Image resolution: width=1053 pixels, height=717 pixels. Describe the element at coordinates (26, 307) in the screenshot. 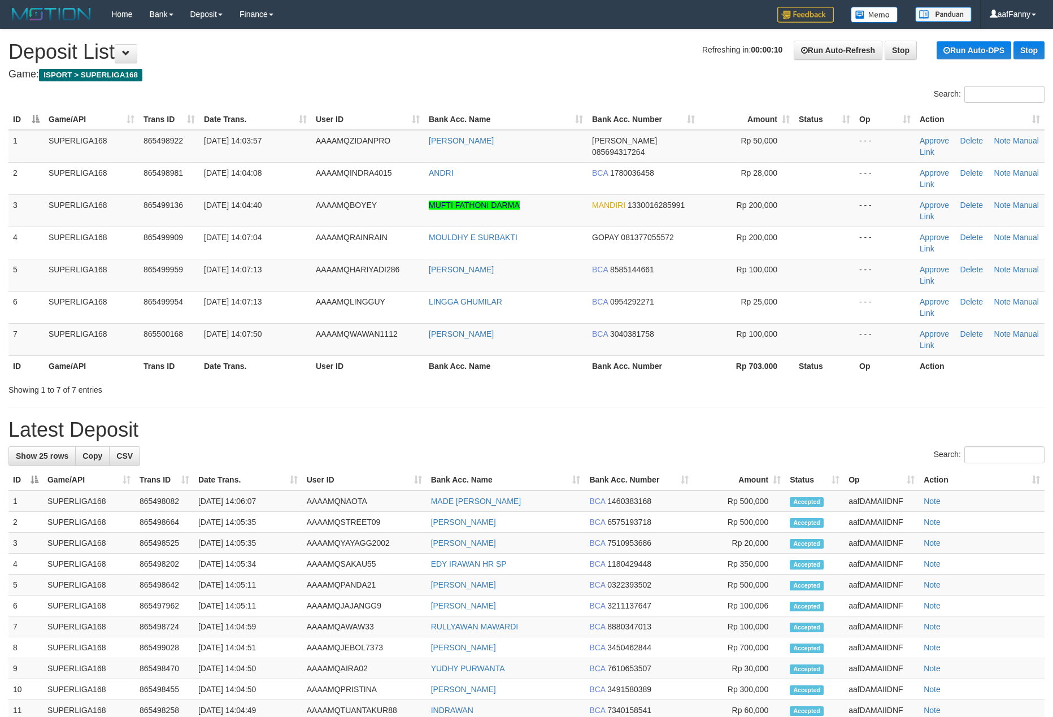

I see `td: 6` at that location.